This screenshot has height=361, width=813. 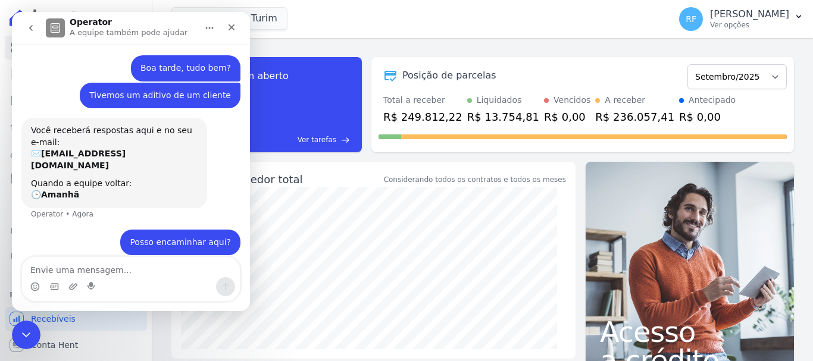 What do you see at coordinates (79, 10) in the screenshot?
I see `h1: Operator` at bounding box center [79, 10].